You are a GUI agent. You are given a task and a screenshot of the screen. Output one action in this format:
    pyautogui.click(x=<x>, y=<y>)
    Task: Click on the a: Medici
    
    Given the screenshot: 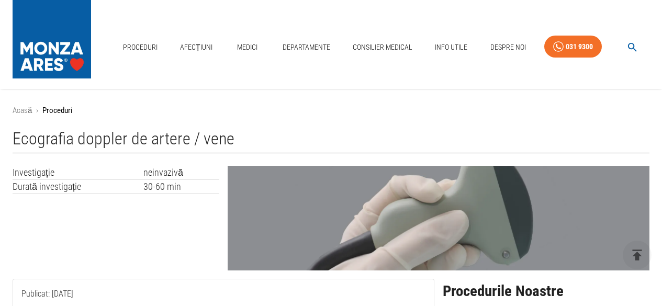 What is the action you would take?
    pyautogui.click(x=247, y=47)
    